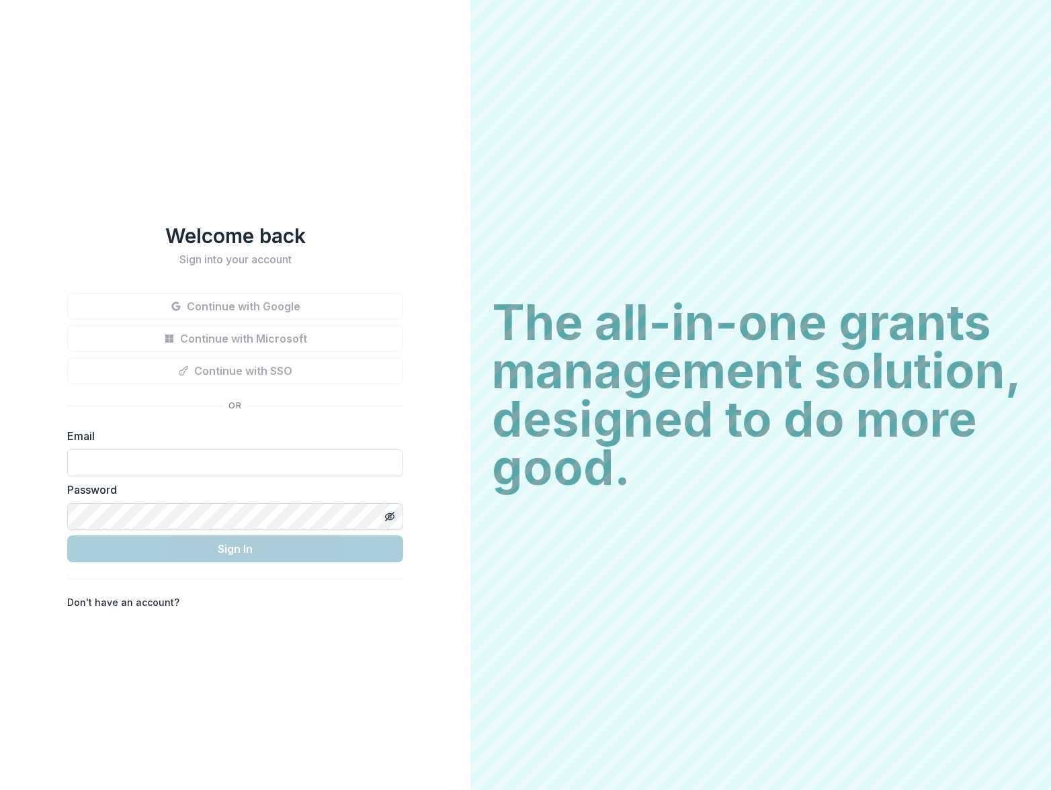  I want to click on button: Continue with SSO, so click(235, 371).